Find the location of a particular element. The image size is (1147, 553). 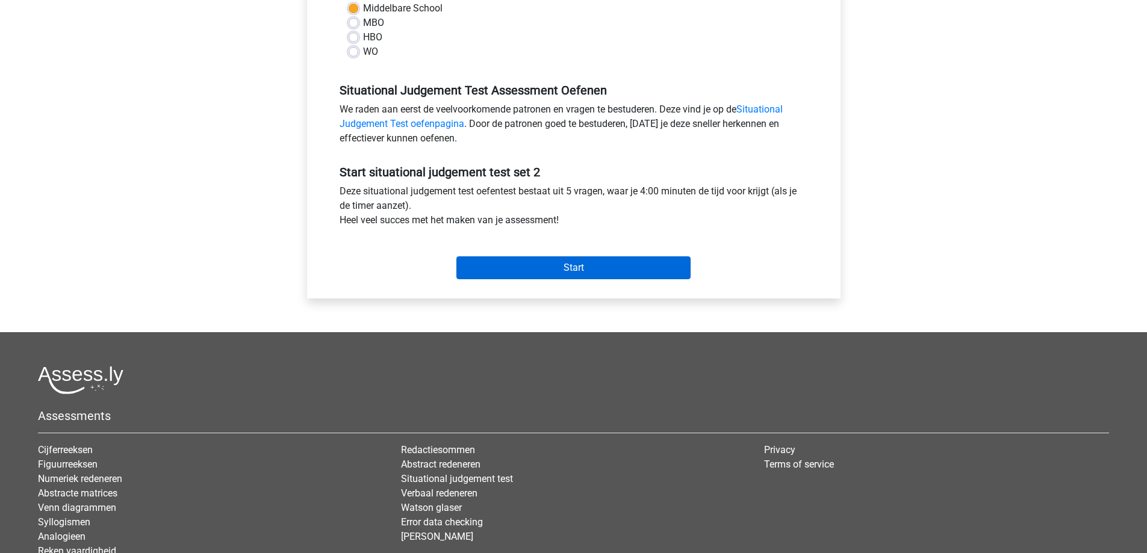

a: Redactiesommen is located at coordinates (438, 450).